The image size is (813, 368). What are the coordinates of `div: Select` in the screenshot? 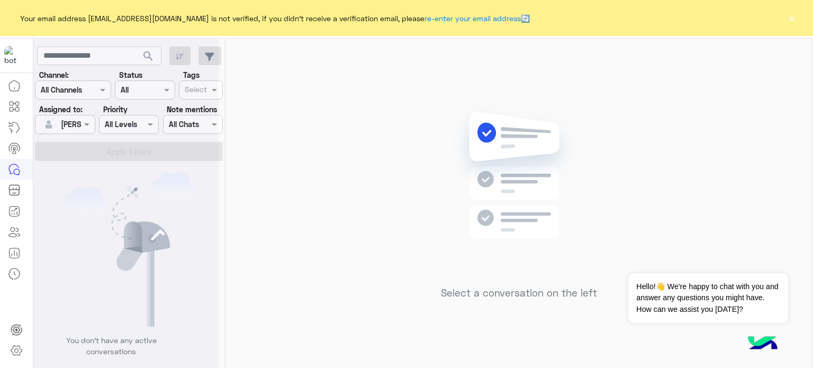 It's located at (195, 91).